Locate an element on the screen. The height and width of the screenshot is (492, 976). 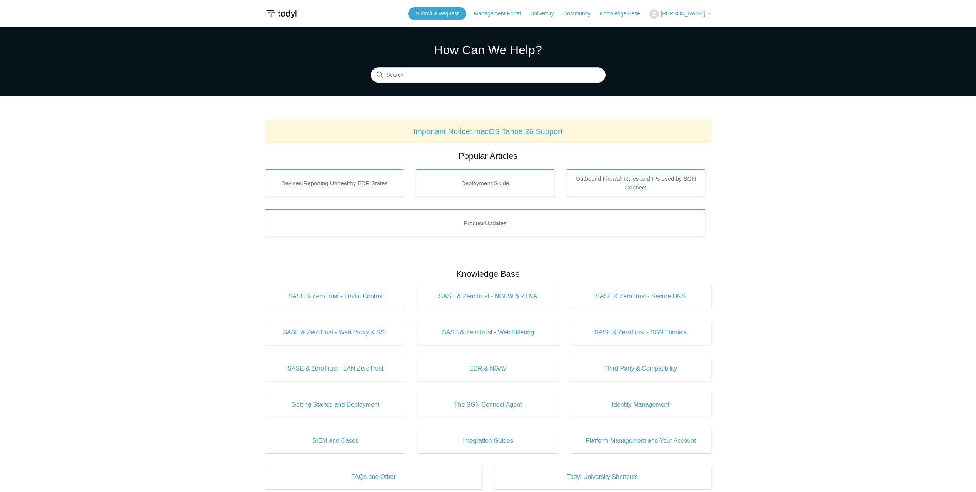
a: Platform Management and Your Account is located at coordinates (640, 441).